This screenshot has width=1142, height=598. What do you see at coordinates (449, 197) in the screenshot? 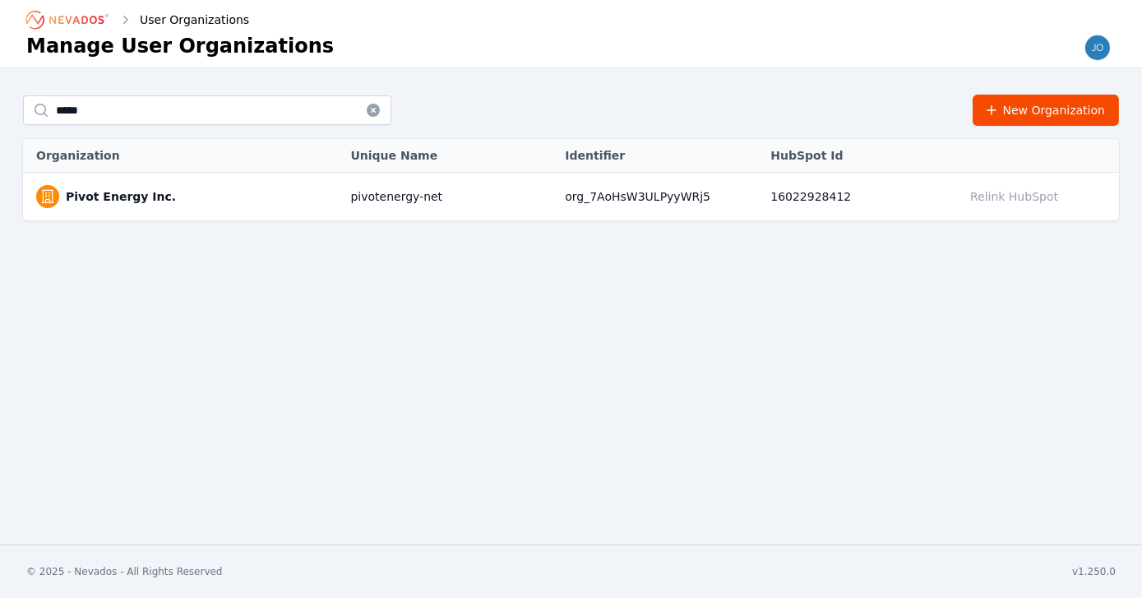
I see `td: pivotenergy-net` at bounding box center [449, 197].